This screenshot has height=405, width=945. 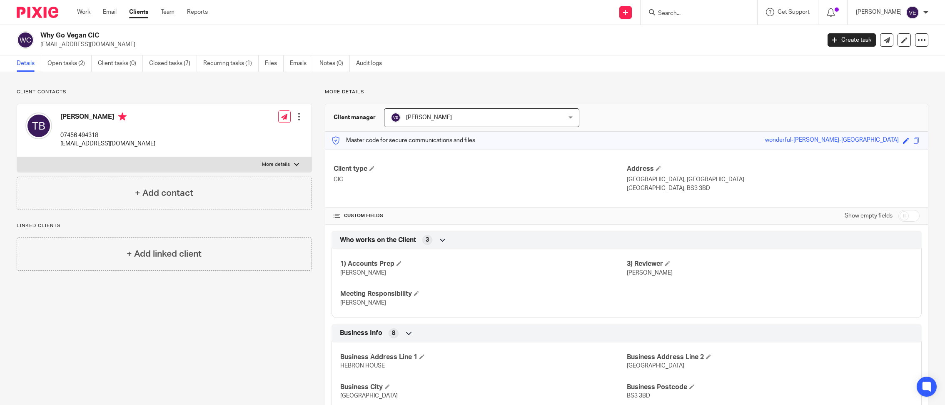 I want to click on h2: Why Go Vegan CIC, so click(x=350, y=35).